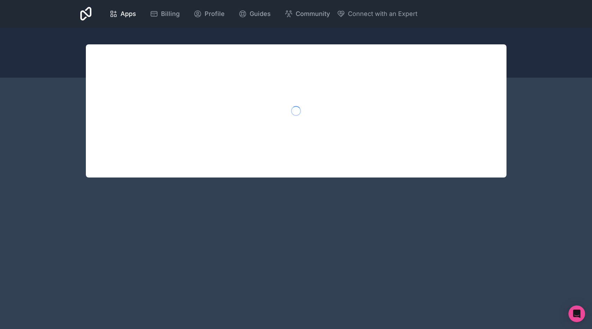 Image resolution: width=592 pixels, height=329 pixels. Describe the element at coordinates (215, 14) in the screenshot. I see `span: Profile` at that location.